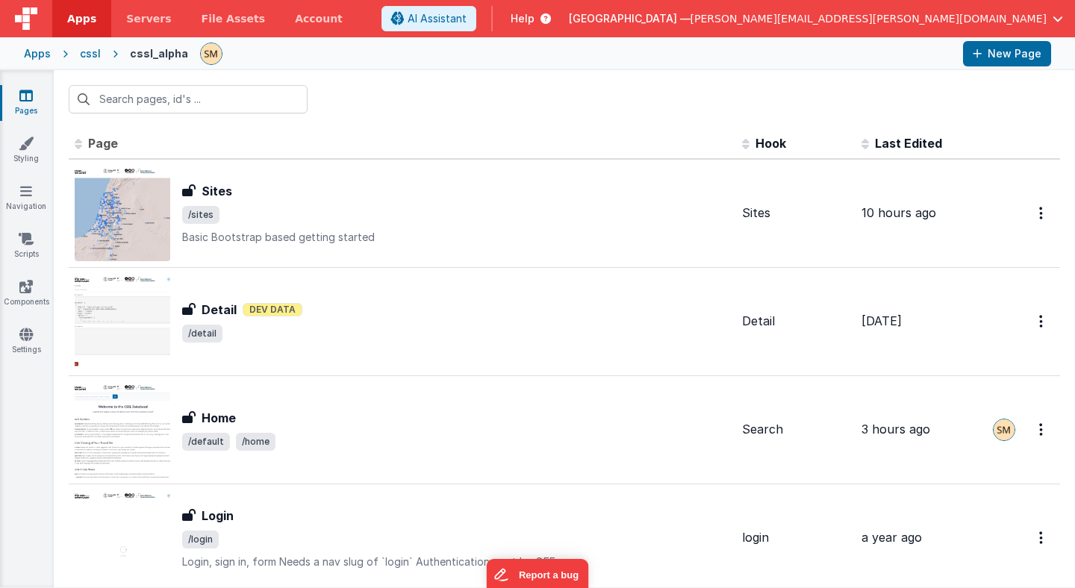 This screenshot has height=588, width=1075. I want to click on h3: Home, so click(219, 418).